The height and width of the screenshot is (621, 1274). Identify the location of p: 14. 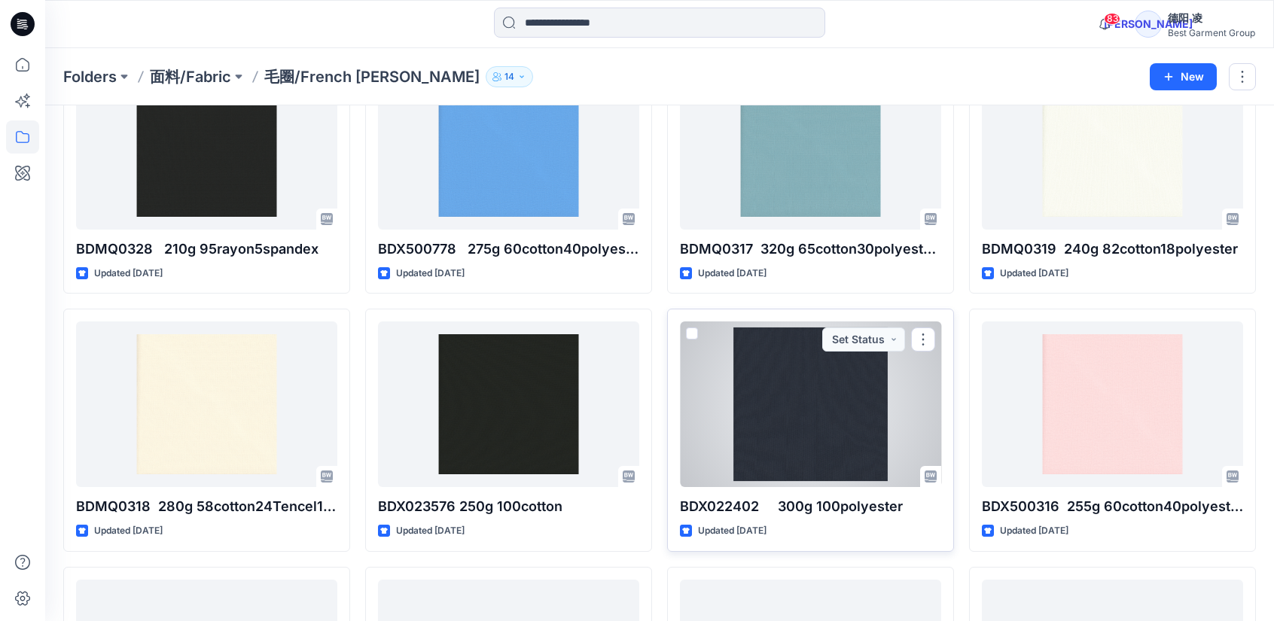
(509, 77).